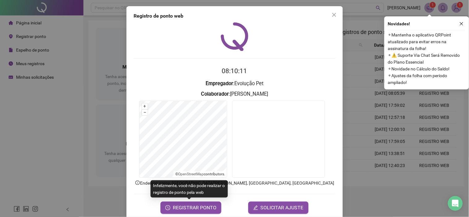  What do you see at coordinates (219, 83) in the screenshot?
I see `strong: Empregador` at bounding box center [219, 83].